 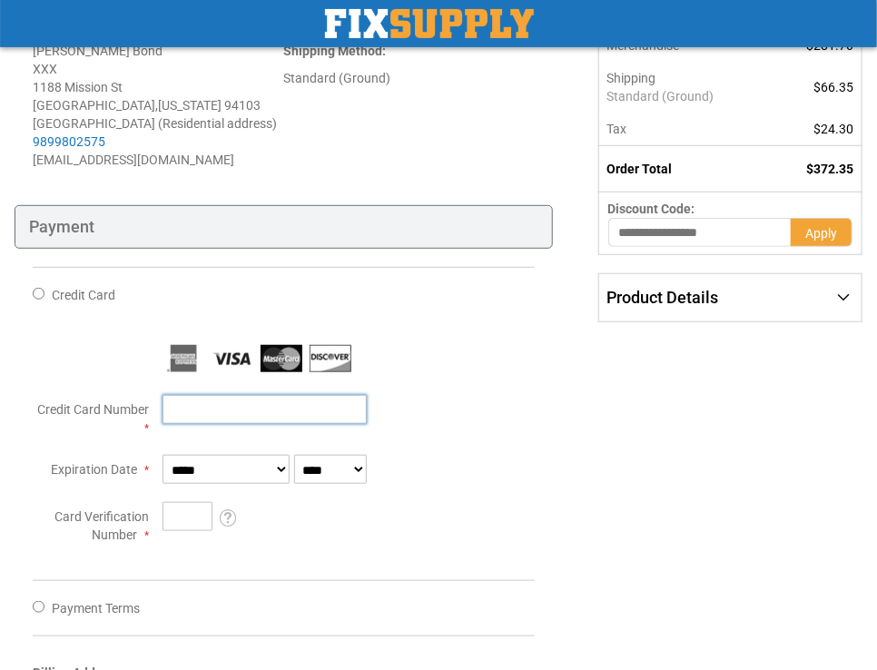 I want to click on button: Apply, so click(x=821, y=232).